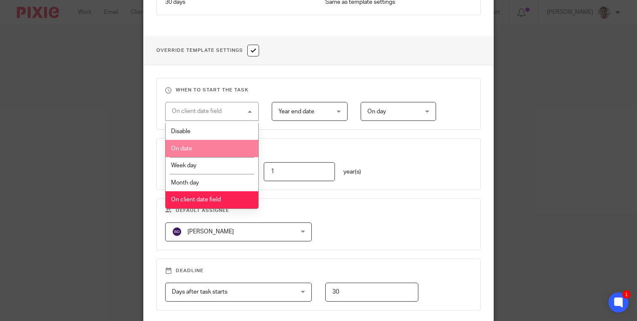 Image resolution: width=637 pixels, height=321 pixels. What do you see at coordinates (377, 112) in the screenshot?
I see `span: On day` at bounding box center [377, 112].